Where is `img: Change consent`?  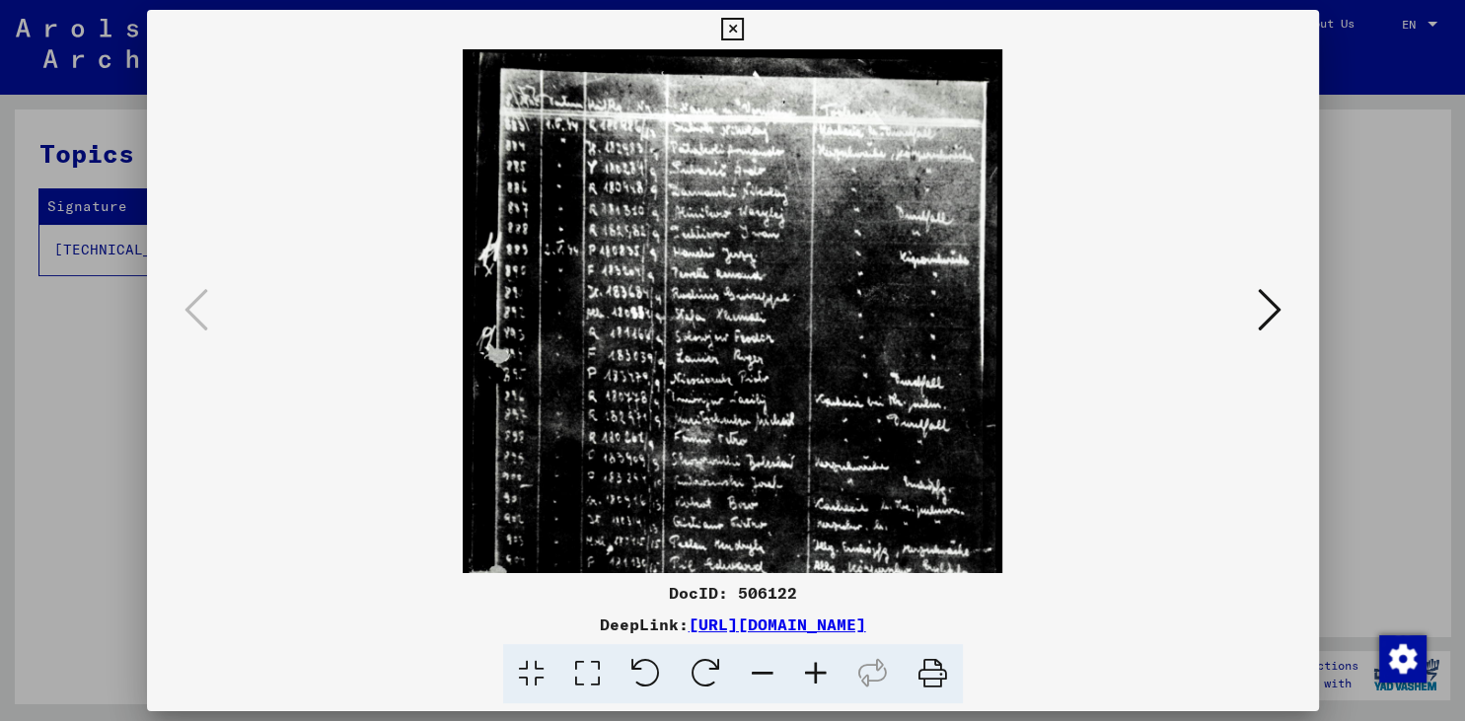 img: Change consent is located at coordinates (1402, 659).